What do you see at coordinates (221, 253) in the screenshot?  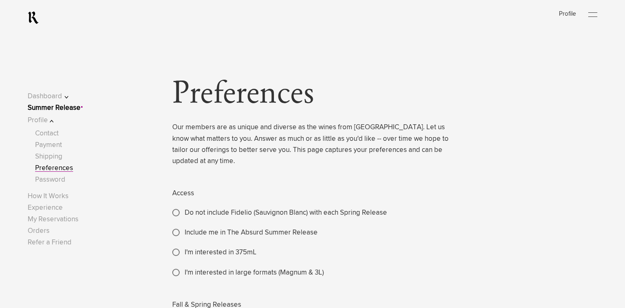 I see `label: I'm interested in 375mL` at bounding box center [221, 253].